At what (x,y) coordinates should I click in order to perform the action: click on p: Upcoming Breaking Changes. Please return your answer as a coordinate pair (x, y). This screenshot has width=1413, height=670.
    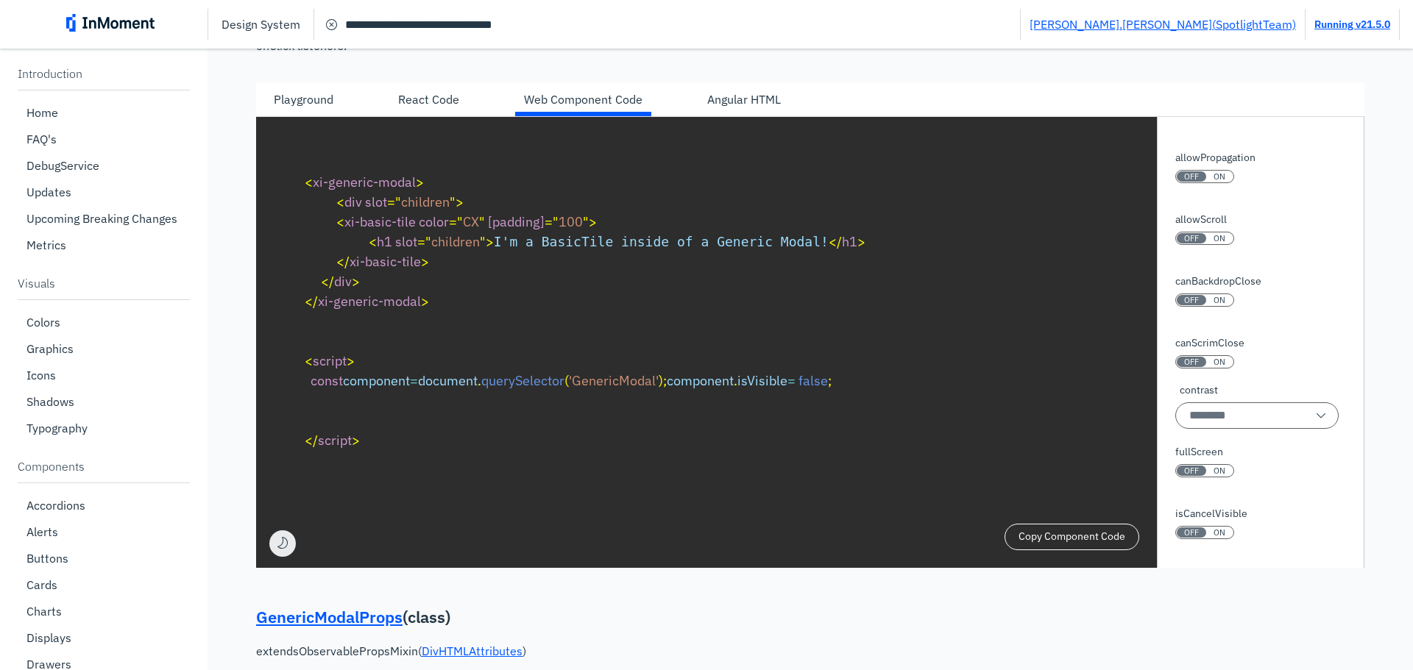
    Looking at the image, I should click on (102, 219).